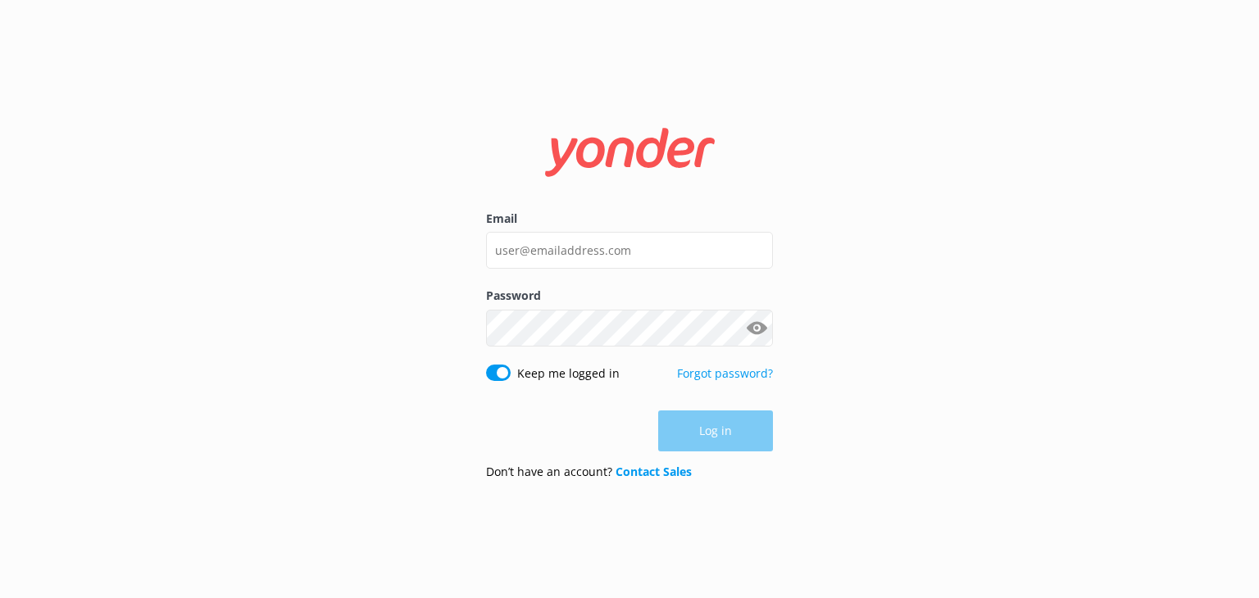 This screenshot has width=1259, height=598. Describe the element at coordinates (629, 296) in the screenshot. I see `label: Password` at that location.